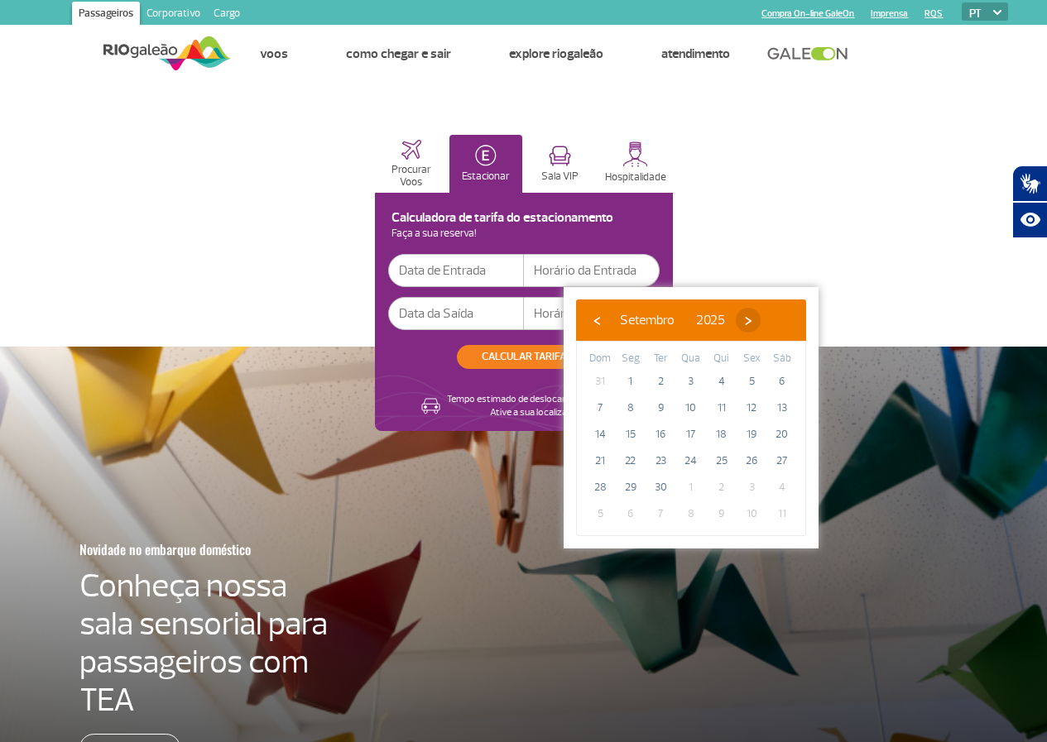 The width and height of the screenshot is (1047, 742). I want to click on p: Sala VIP, so click(559, 176).